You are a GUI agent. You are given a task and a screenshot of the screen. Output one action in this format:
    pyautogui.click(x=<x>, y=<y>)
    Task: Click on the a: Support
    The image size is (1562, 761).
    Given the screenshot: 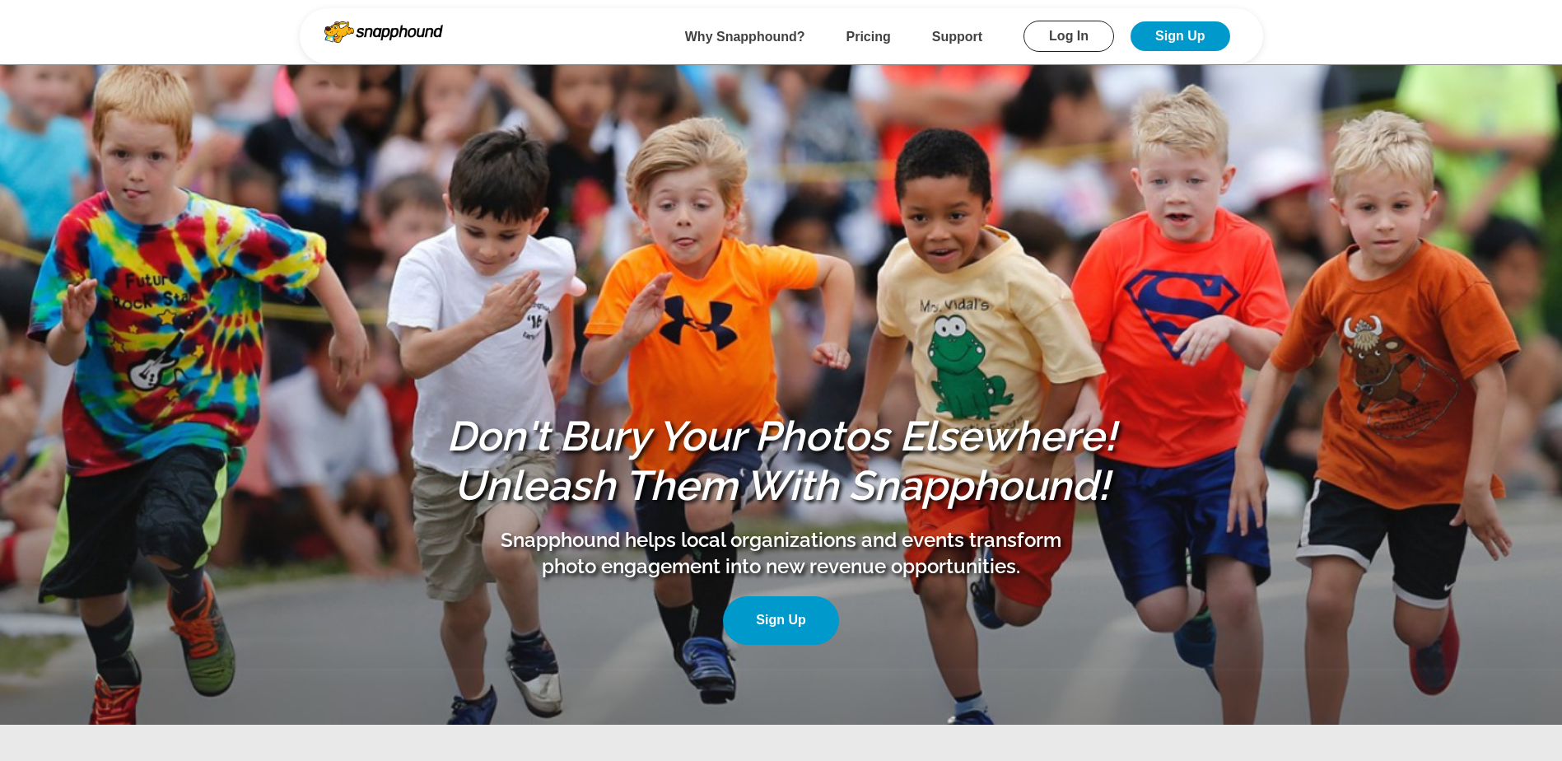 What is the action you would take?
    pyautogui.click(x=957, y=36)
    